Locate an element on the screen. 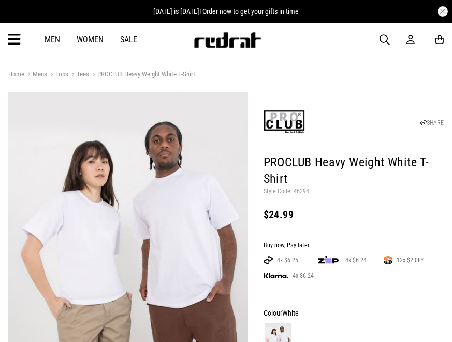  div: Buy now, Pay later. is located at coordinates (354, 245).